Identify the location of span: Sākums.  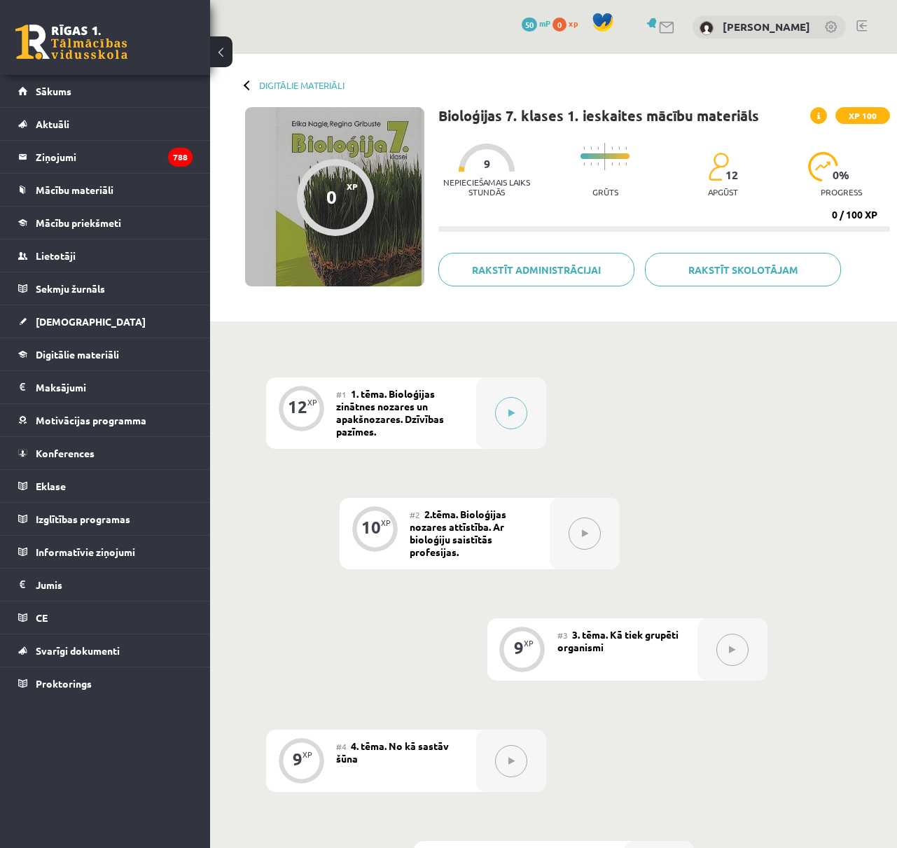
(53, 91).